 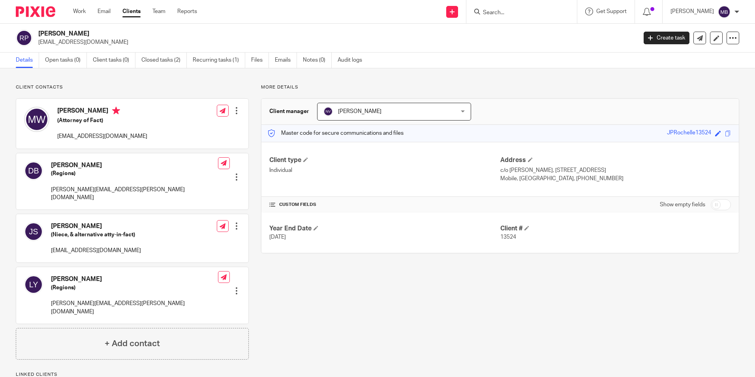 I want to click on p: Client contacts, so click(x=132, y=87).